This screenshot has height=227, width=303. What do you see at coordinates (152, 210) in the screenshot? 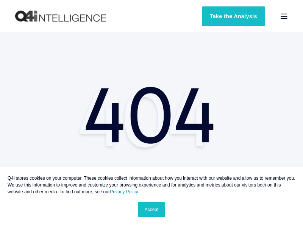
I see `a: Accept` at bounding box center [152, 210].